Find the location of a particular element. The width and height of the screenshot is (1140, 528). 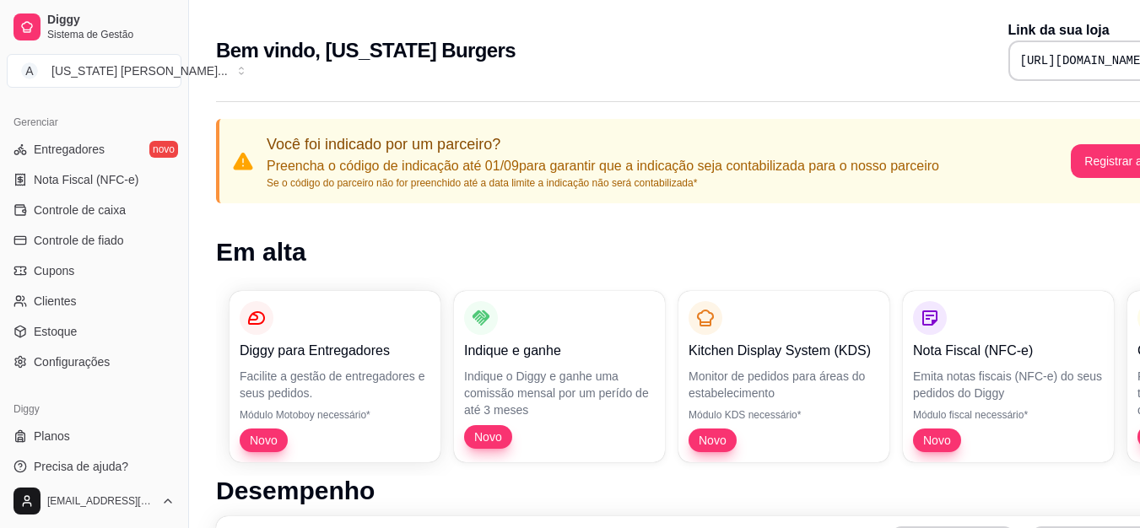

p: Módulo KDS necessário* is located at coordinates (784, 415).